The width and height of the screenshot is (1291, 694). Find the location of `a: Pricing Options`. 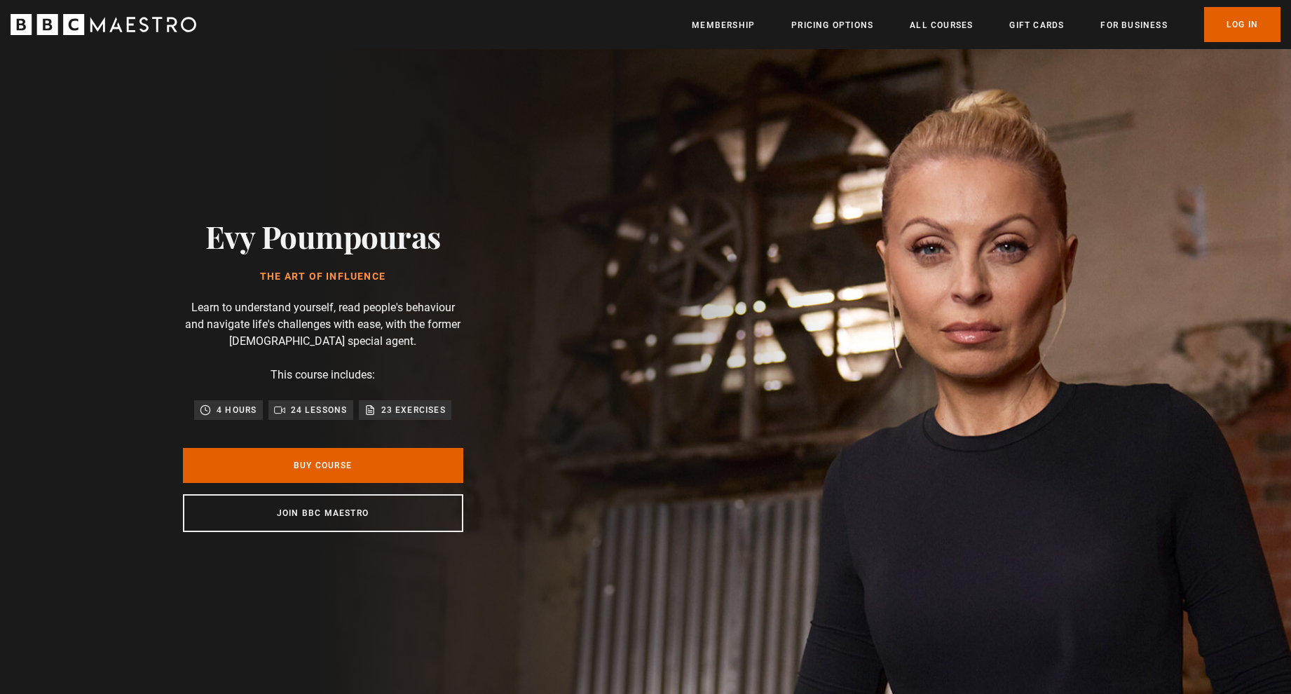

a: Pricing Options is located at coordinates (832, 25).